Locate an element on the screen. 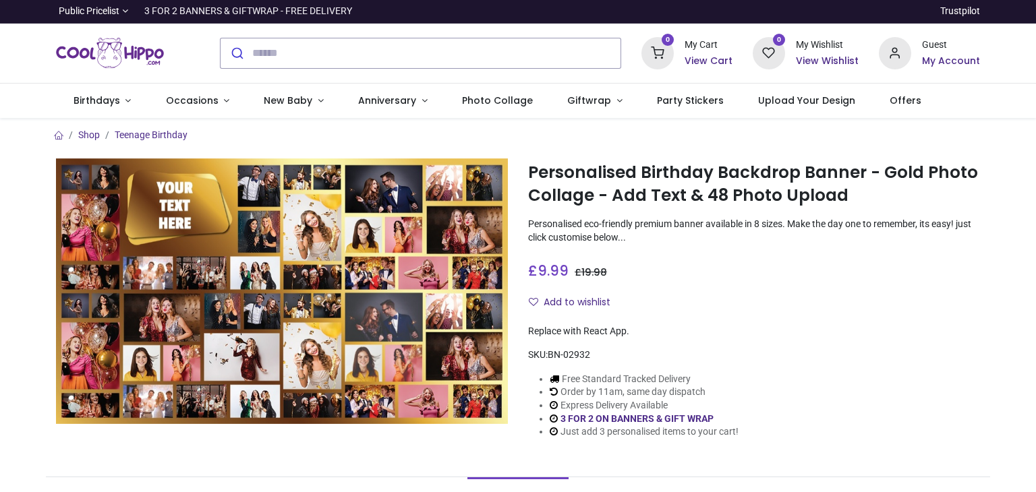 The image size is (1036, 492). a: Birthdays is located at coordinates (102, 101).